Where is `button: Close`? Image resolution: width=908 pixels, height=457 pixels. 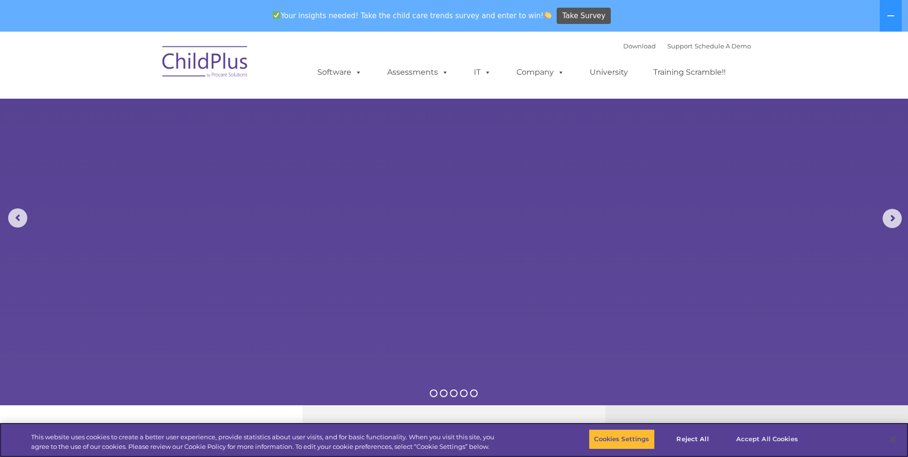
button: Close is located at coordinates (893, 439).